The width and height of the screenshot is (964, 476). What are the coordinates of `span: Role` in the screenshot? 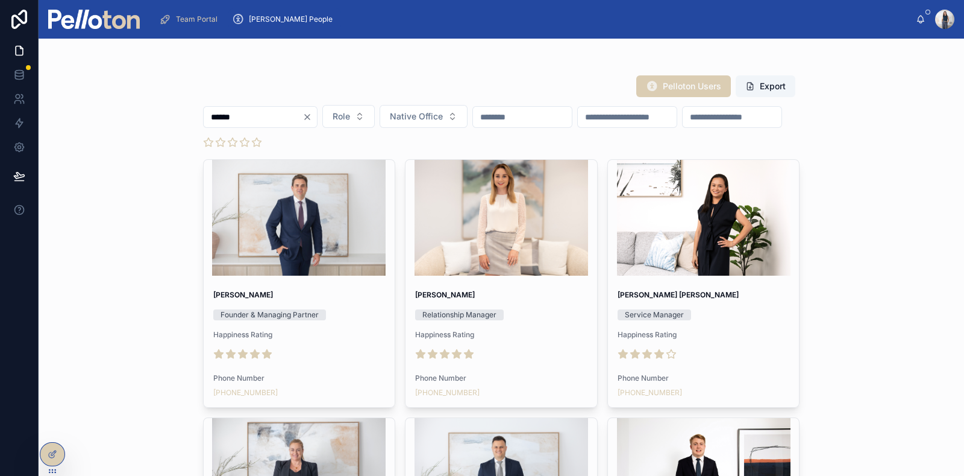 It's located at (341, 116).